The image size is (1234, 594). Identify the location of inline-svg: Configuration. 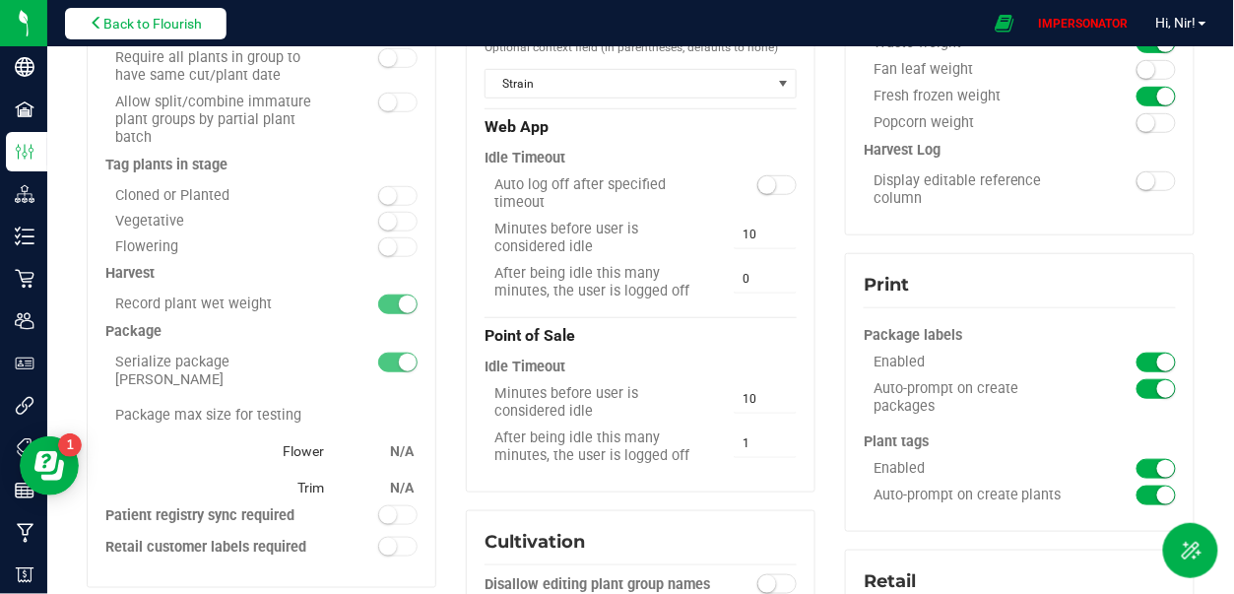
(25, 152).